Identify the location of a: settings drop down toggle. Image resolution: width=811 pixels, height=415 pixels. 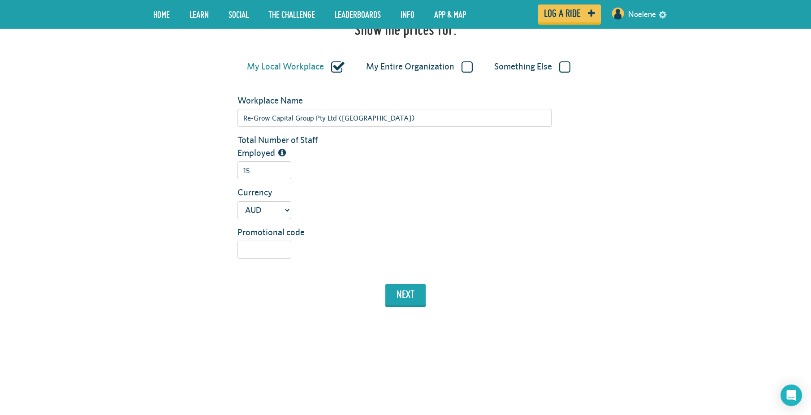
(663, 14).